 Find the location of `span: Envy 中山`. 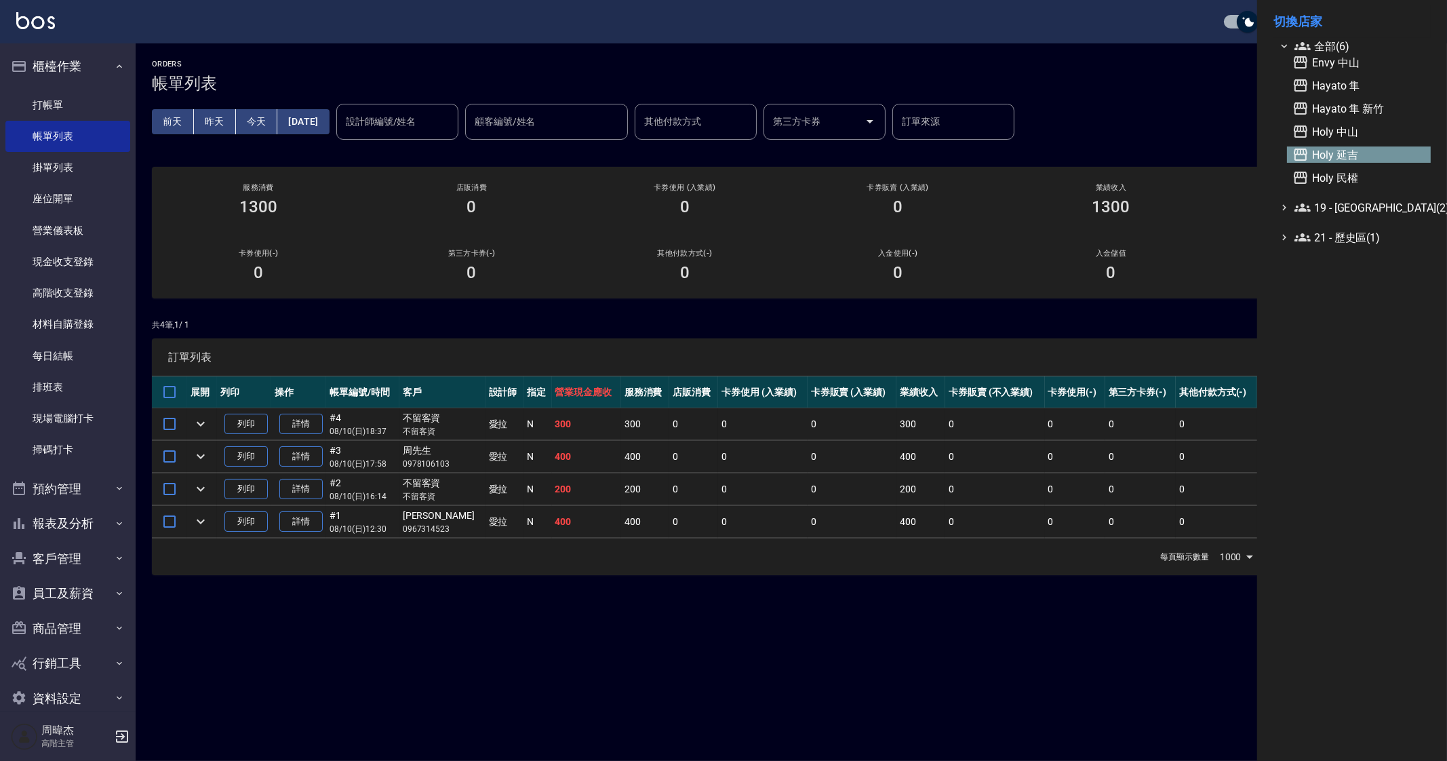

span: Envy 中山 is located at coordinates (1358, 62).